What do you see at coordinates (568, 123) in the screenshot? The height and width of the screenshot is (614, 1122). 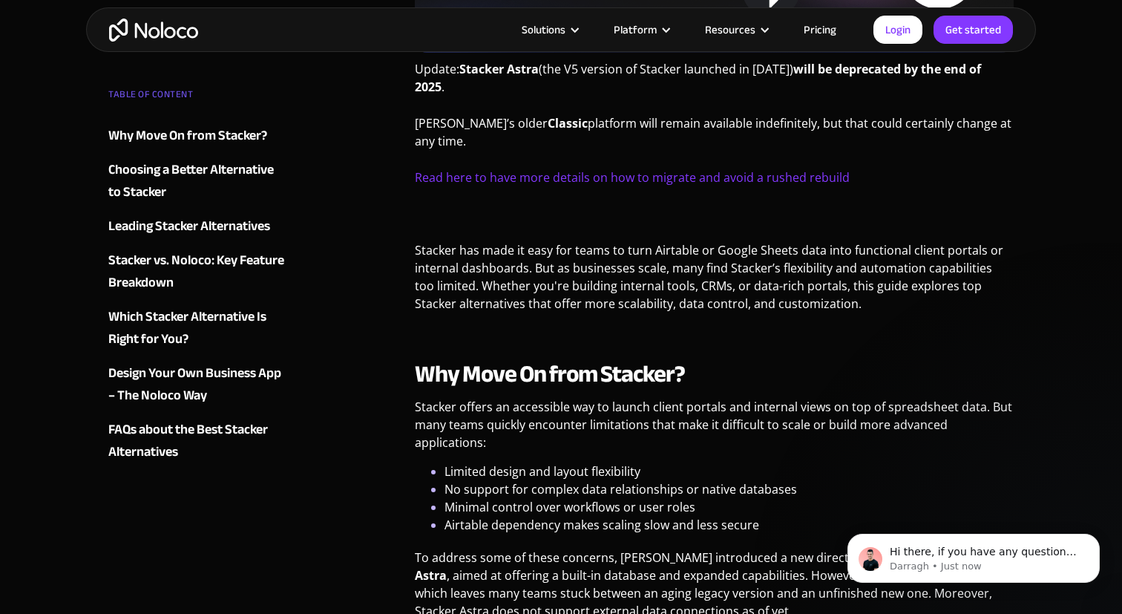 I see `strong: Classic` at bounding box center [568, 123].